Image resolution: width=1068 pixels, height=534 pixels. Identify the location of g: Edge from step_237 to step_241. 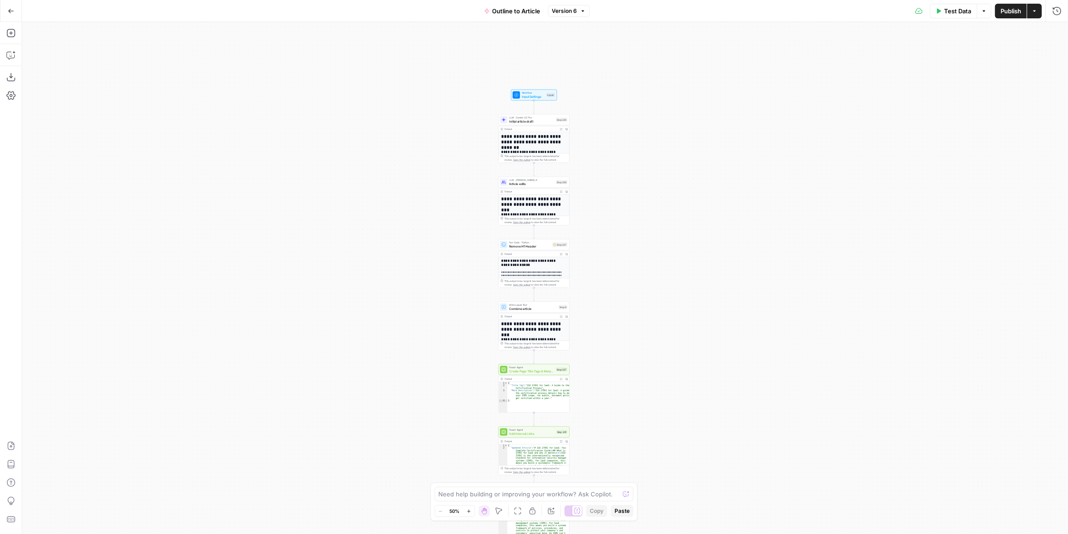
(534, 419).